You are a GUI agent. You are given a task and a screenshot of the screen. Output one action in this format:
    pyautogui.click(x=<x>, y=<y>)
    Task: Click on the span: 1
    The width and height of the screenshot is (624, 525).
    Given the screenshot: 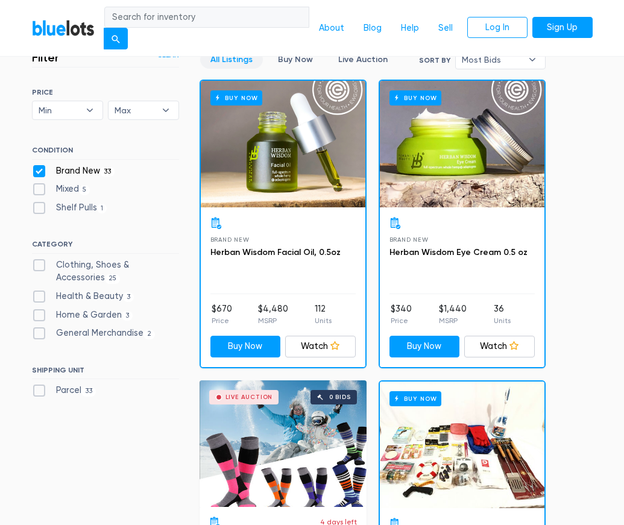 What is the action you would take?
    pyautogui.click(x=102, y=209)
    